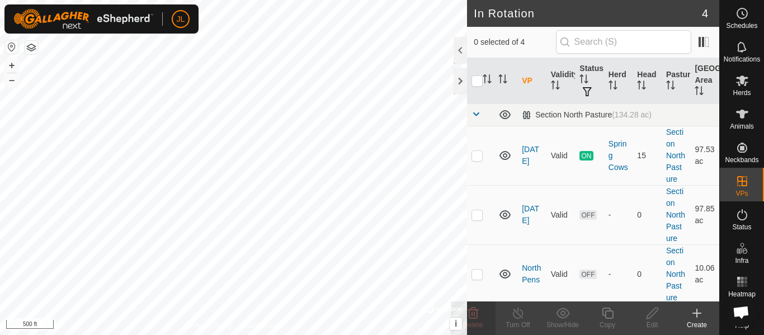 This screenshot has width=764, height=335. What do you see at coordinates (608, 325) in the screenshot?
I see `div: Copy` at bounding box center [608, 325].